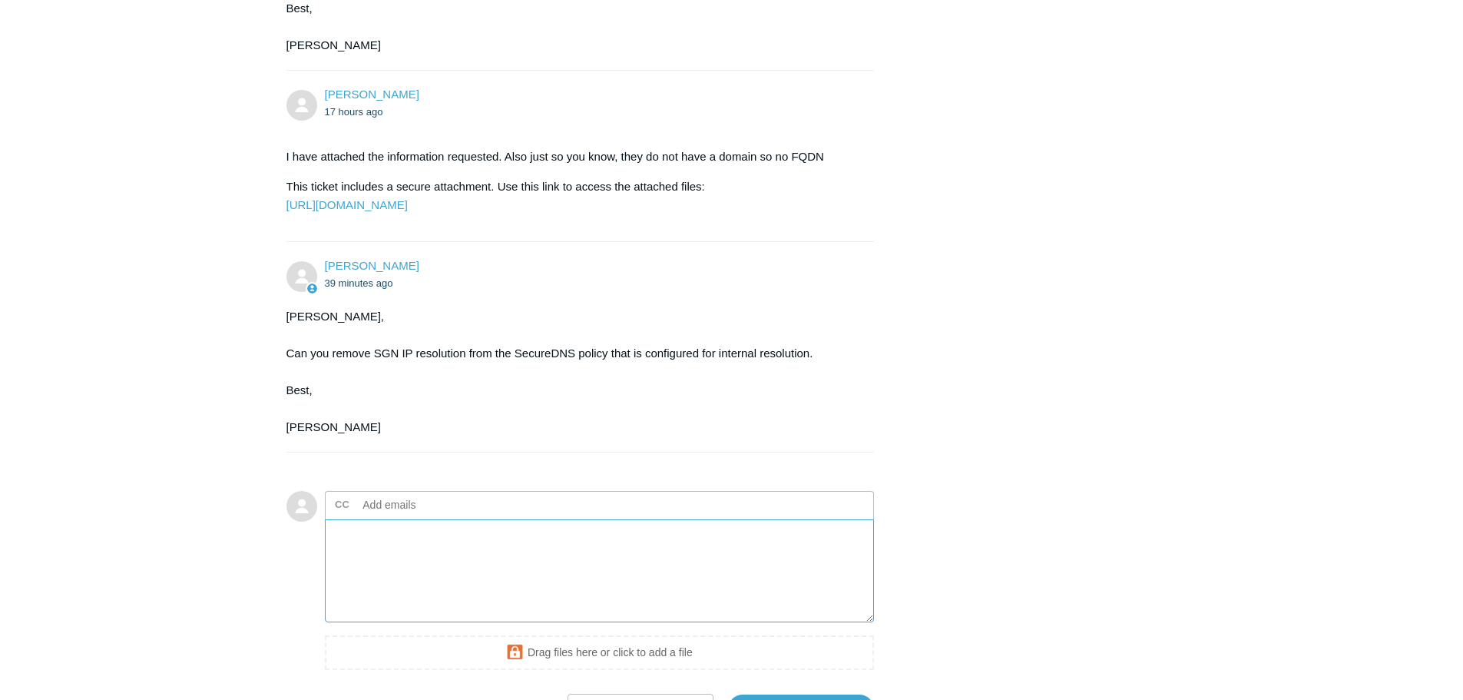 Image resolution: width=1463 pixels, height=700 pixels. What do you see at coordinates (372, 265) in the screenshot?
I see `span: Kris Haire` at bounding box center [372, 265].